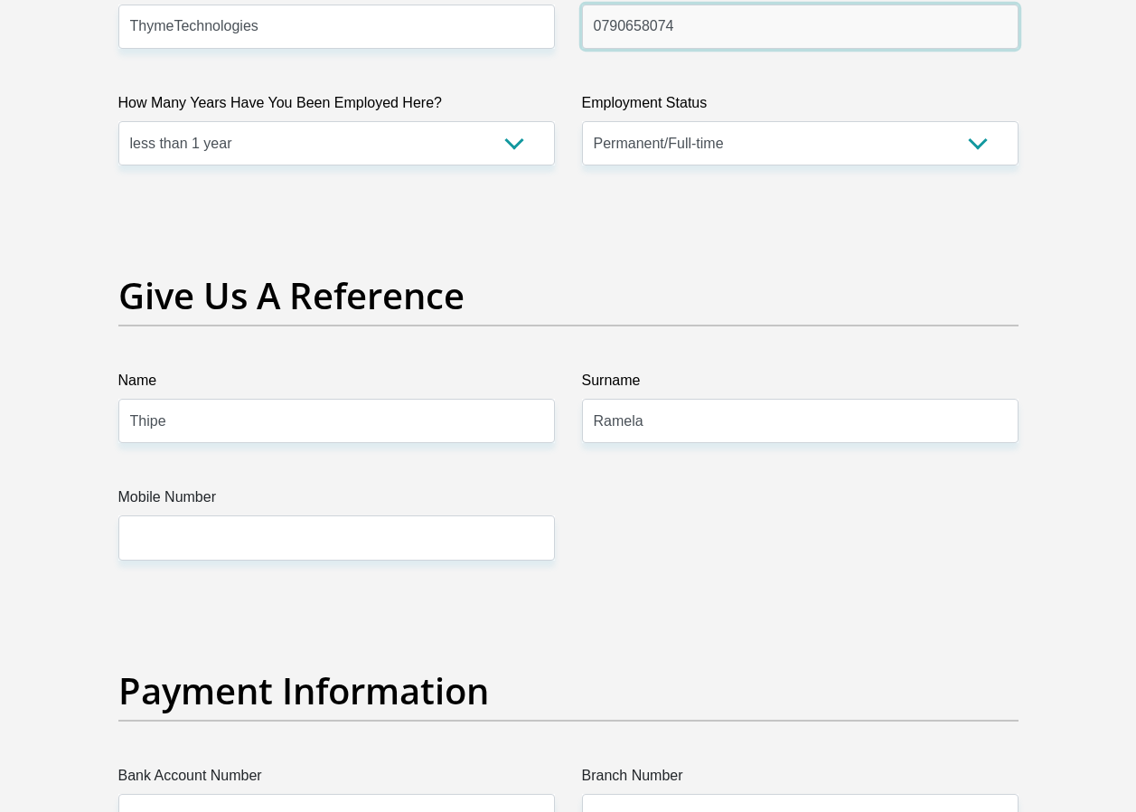 The height and width of the screenshot is (812, 1136). What do you see at coordinates (336, 501) in the screenshot?
I see `label: Mobile Number` at bounding box center [336, 501].